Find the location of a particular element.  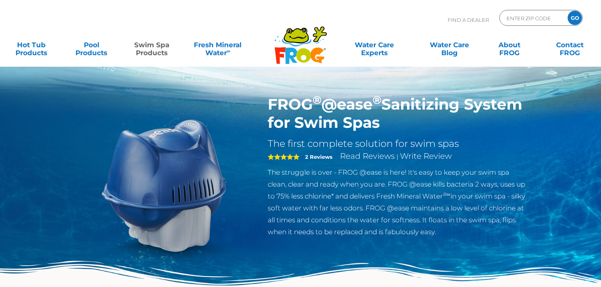

a: Read Reviews is located at coordinates (367, 156).